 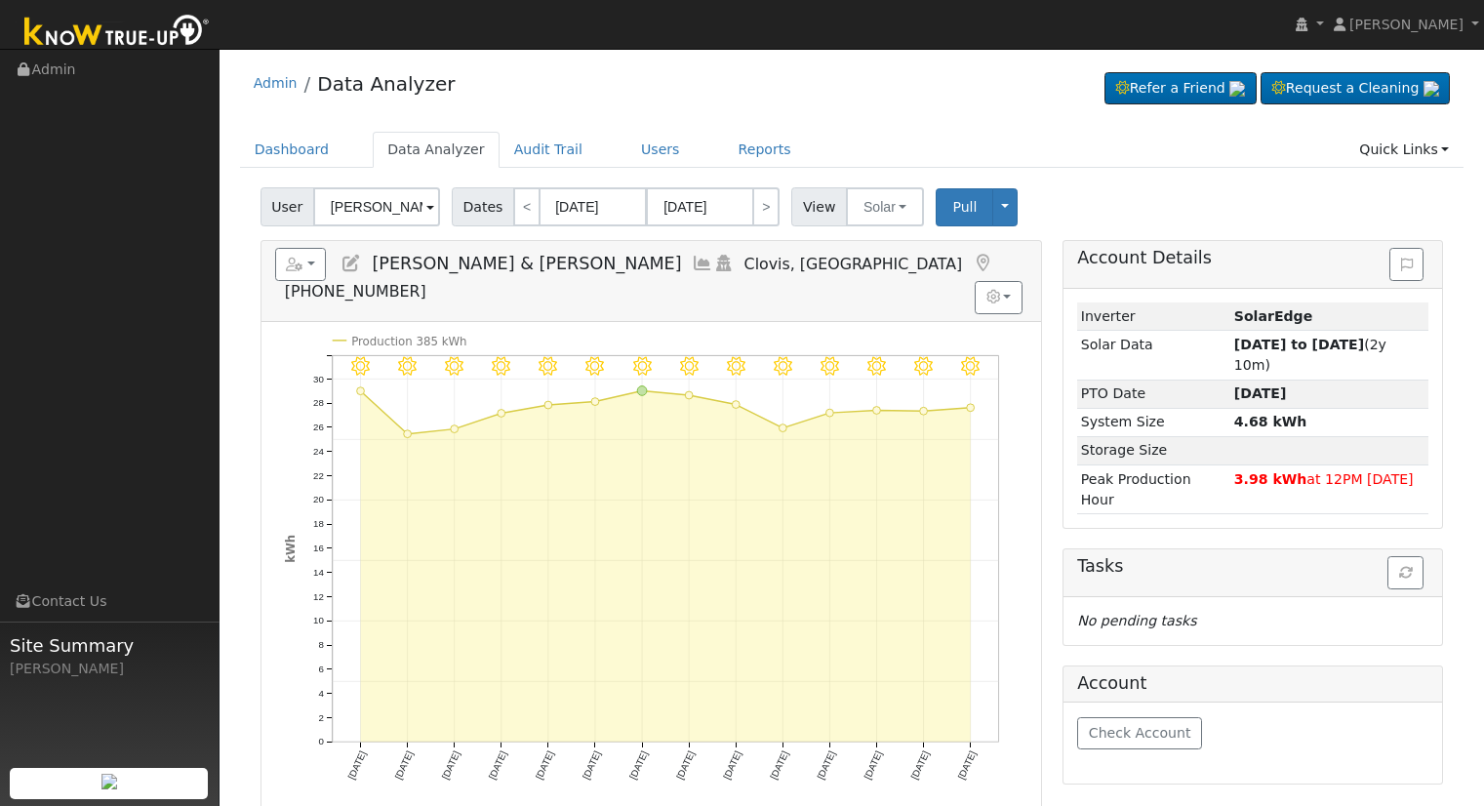 I want to click on a: Request a Cleaning, so click(x=1355, y=89).